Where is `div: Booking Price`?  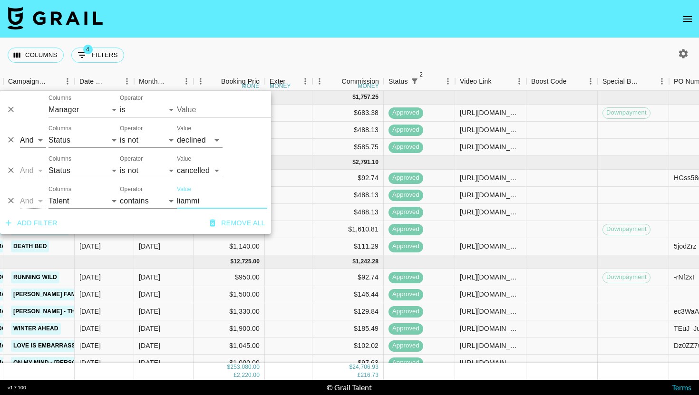 div: Booking Price is located at coordinates (242, 81).